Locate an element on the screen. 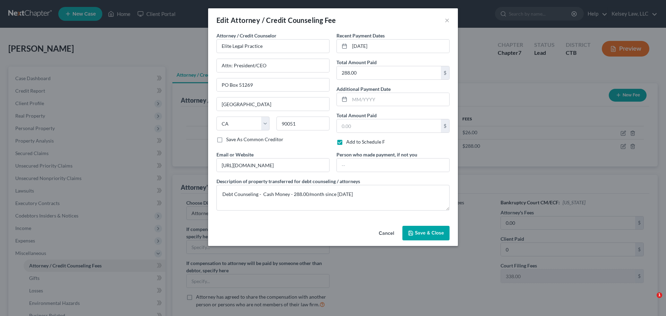  input: Search creditor by name... is located at coordinates (273, 46).